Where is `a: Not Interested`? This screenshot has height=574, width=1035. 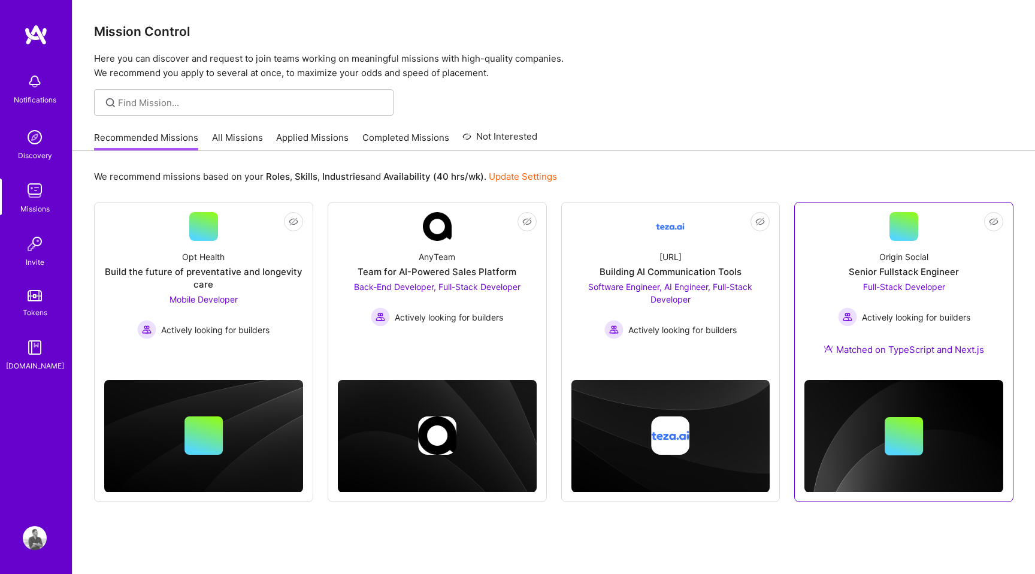 a: Not Interested is located at coordinates (500, 140).